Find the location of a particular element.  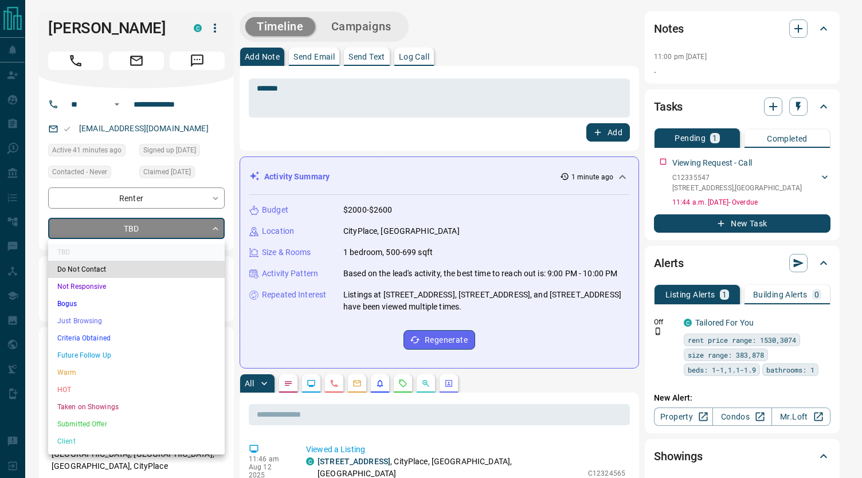

li: Future Follow Up is located at coordinates (136, 355).